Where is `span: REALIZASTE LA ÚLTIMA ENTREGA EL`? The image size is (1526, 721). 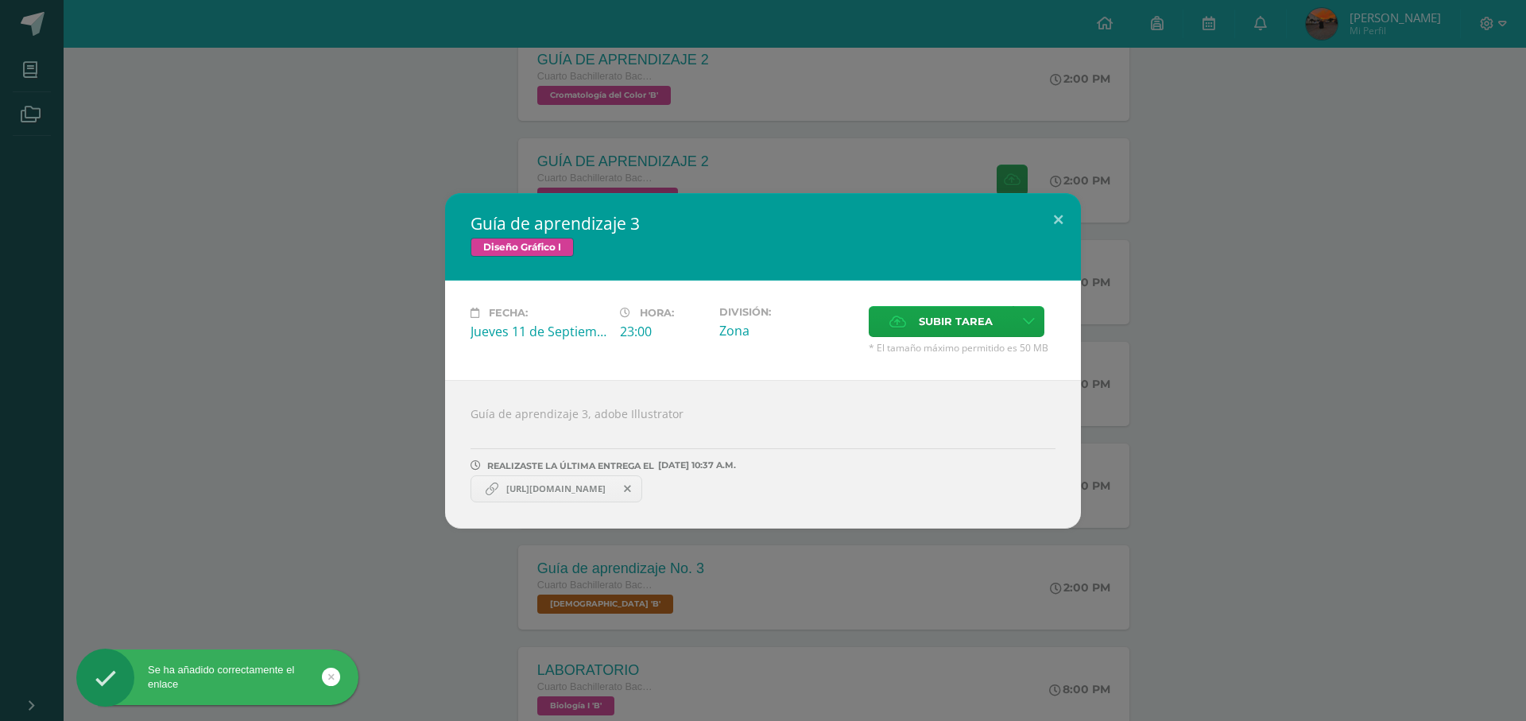 span: REALIZASTE LA ÚLTIMA ENTREGA EL is located at coordinates (571, 466).